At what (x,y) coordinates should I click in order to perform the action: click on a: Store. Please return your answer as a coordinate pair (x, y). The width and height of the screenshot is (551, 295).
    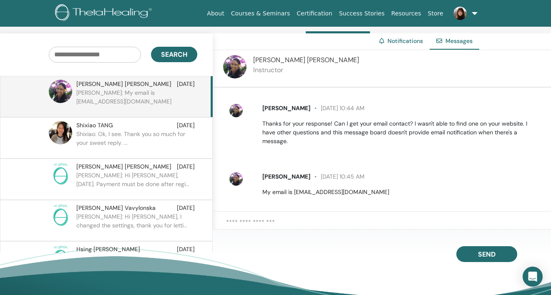
    Looking at the image, I should click on (436, 13).